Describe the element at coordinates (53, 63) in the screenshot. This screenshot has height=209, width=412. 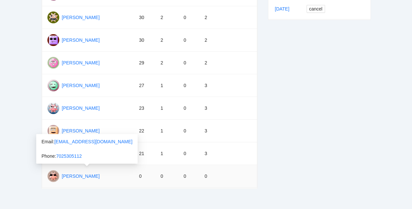
I see `img: Gravatar for lawrence garcia@gmail.com` at that location.